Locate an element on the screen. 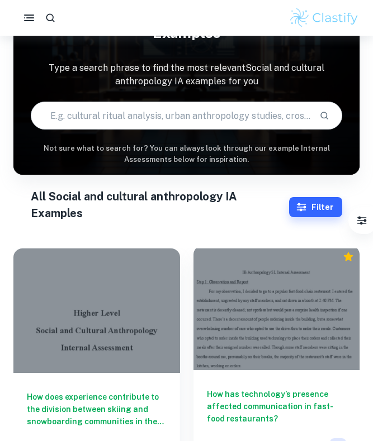  h1: All Social and cultural anthropology IA Examples is located at coordinates (160, 205).